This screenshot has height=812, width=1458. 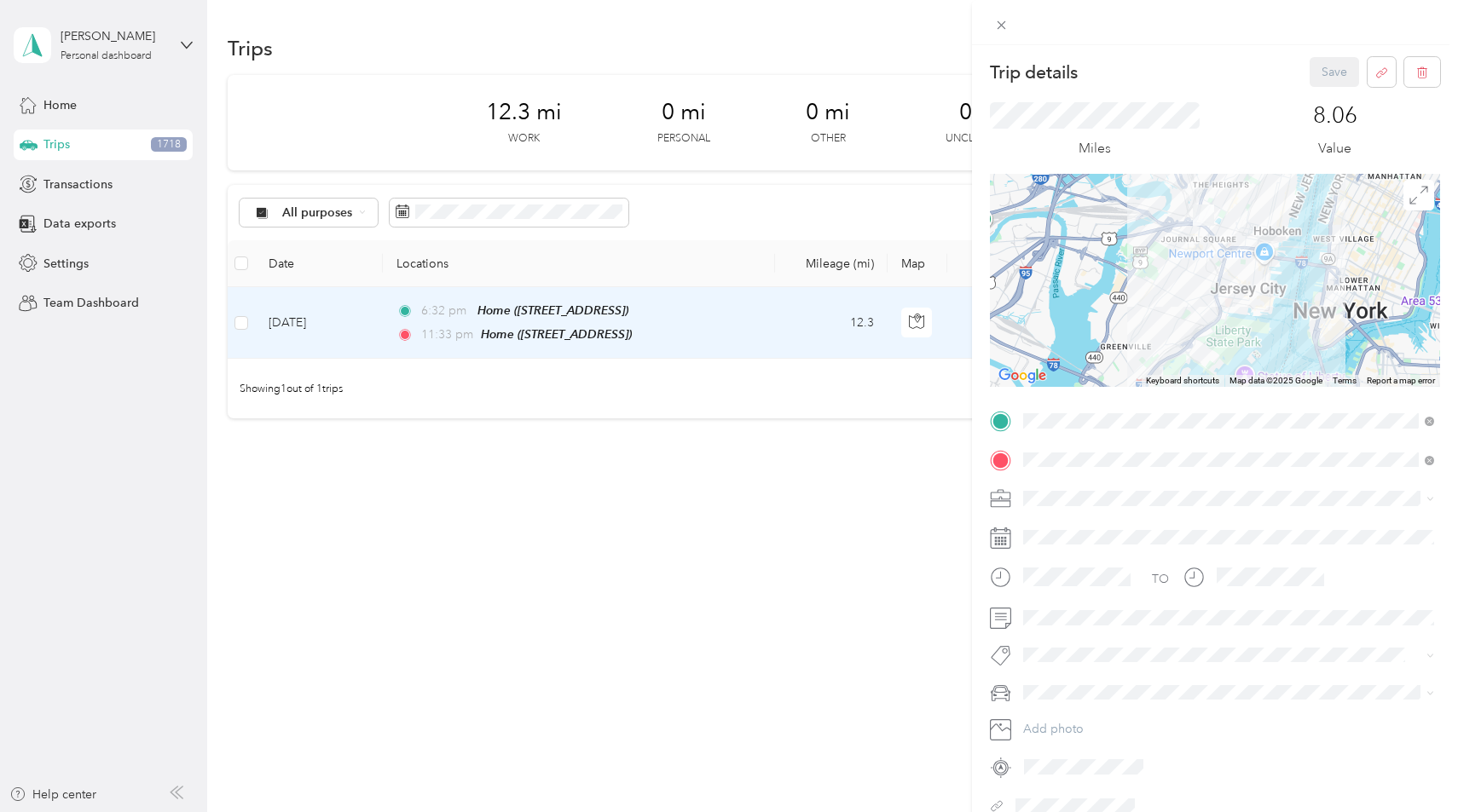 I want to click on a: Terms (opens in new tab), so click(x=1344, y=380).